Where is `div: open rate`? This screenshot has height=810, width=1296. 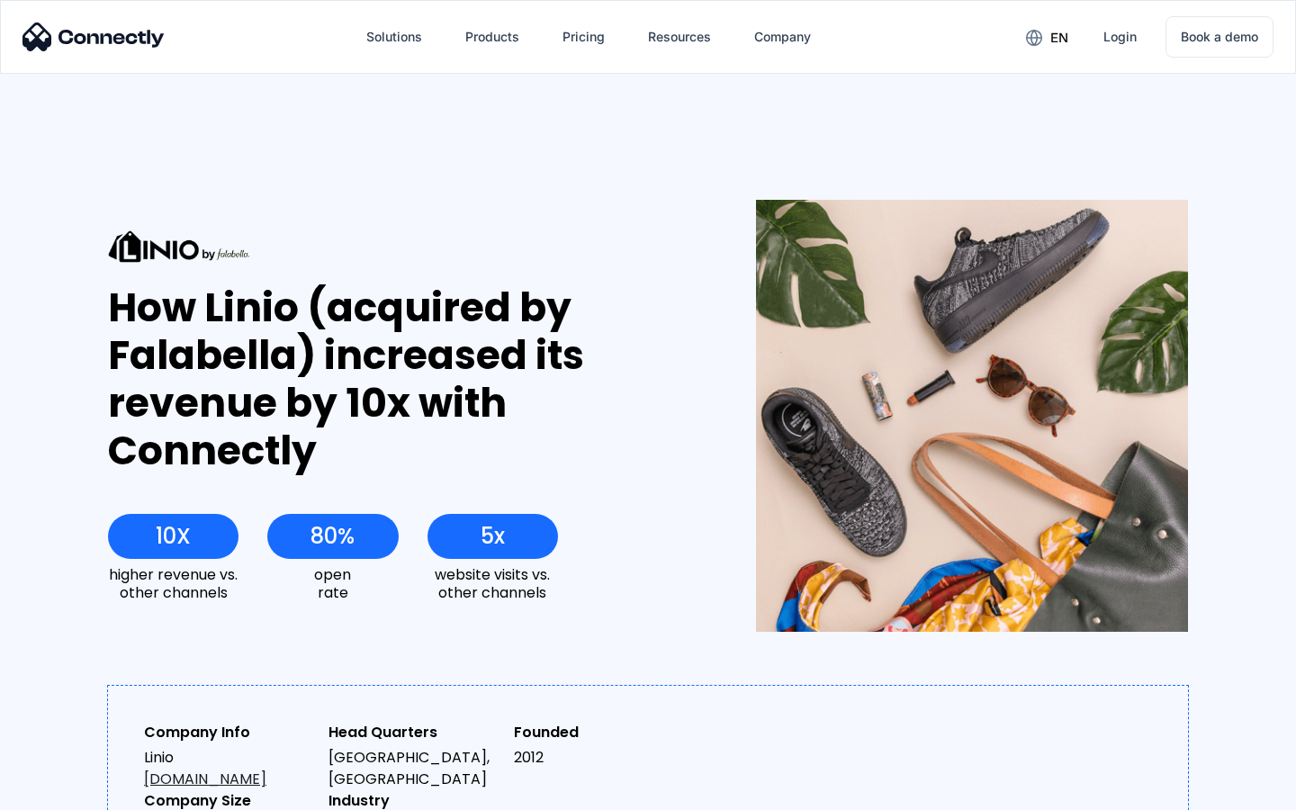 div: open rate is located at coordinates (332, 583).